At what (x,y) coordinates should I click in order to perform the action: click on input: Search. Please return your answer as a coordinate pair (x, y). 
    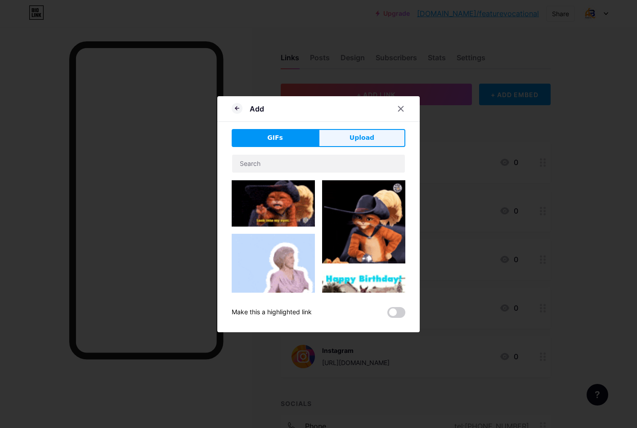
    Looking at the image, I should click on (319, 164).